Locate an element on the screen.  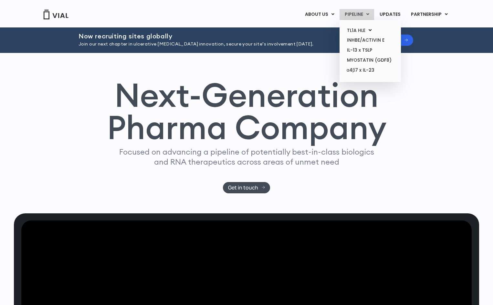
span: Get in touch is located at coordinates (243, 188).